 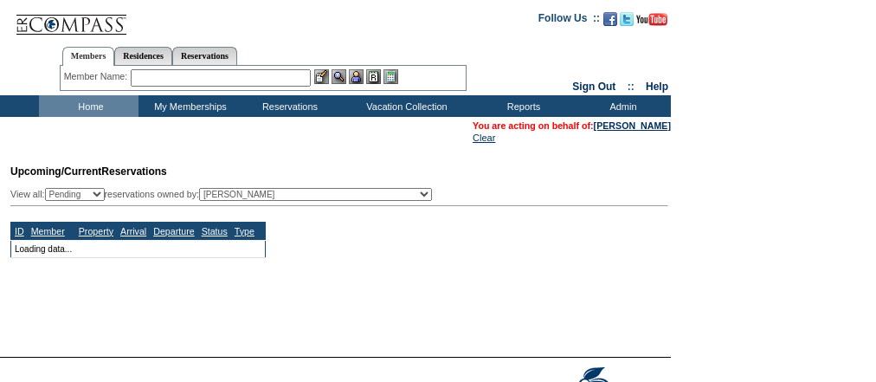 What do you see at coordinates (225, 194) in the screenshot?
I see `div: View all: reservations owned by:` at bounding box center [225, 194].